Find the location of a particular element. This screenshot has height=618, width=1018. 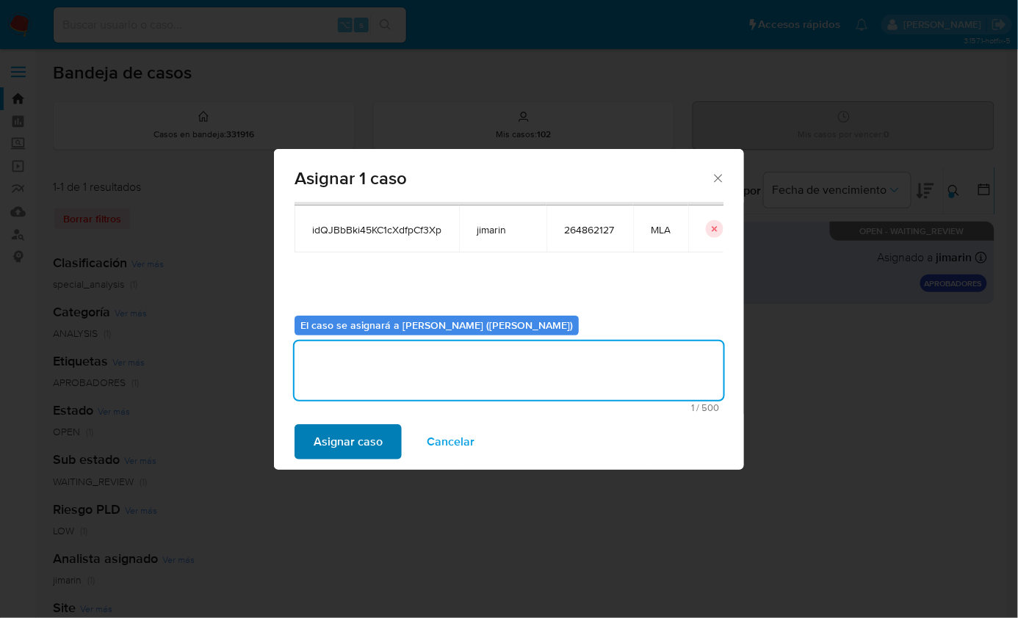

span: idQJBbBki45KC1cXdfpCf3Xp is located at coordinates (377, 230).